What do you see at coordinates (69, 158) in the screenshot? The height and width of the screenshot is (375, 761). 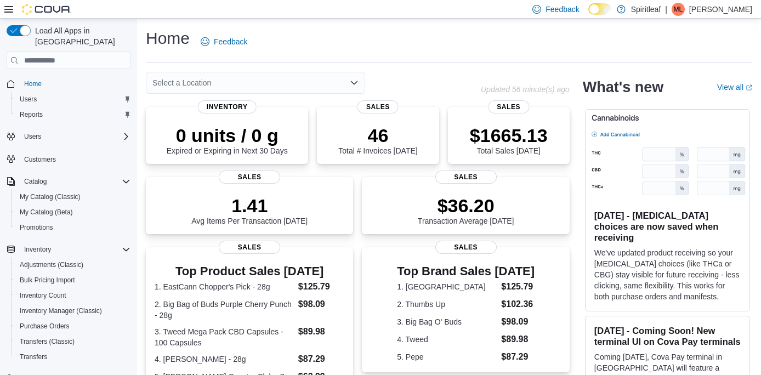 I see `button: Customers` at bounding box center [69, 158].